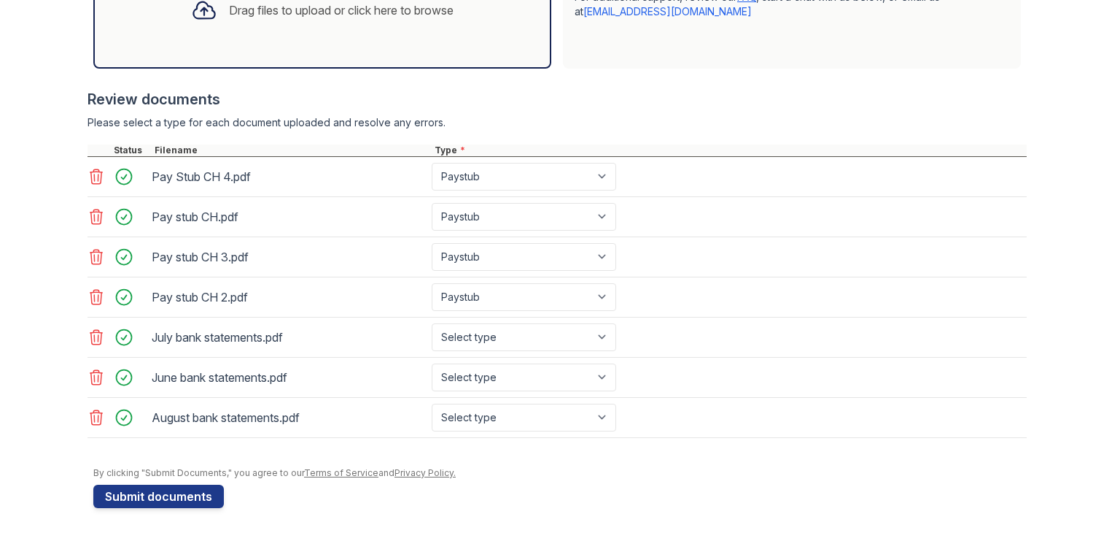  I want to click on div: Pay stub CH 3.pdf, so click(289, 257).